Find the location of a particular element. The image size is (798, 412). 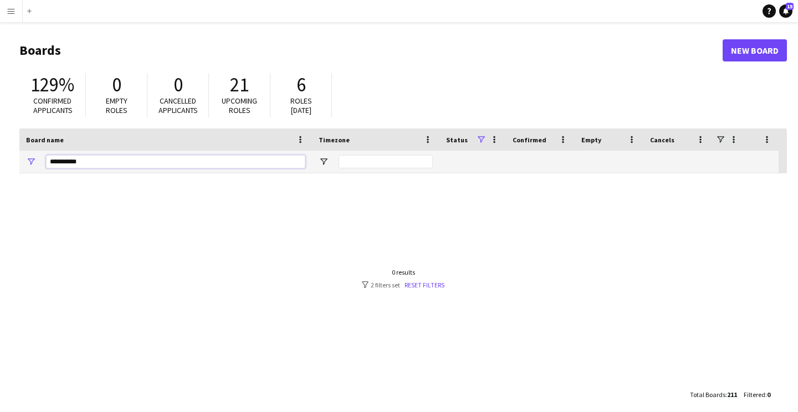

span: Filtered is located at coordinates (754, 395).